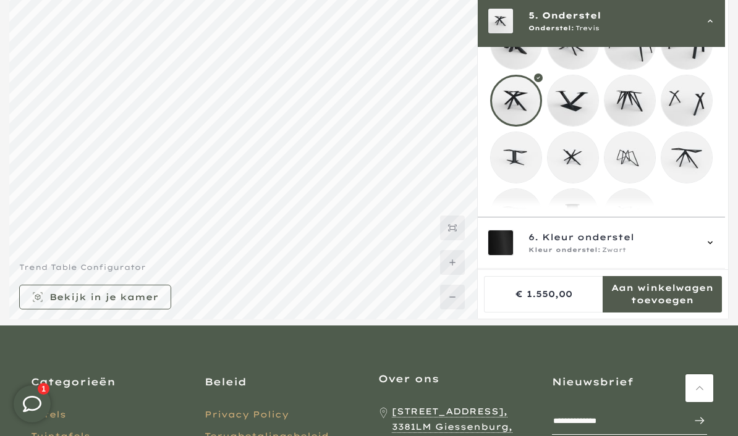 The image size is (738, 436). I want to click on h3: Nieuwsbrief, so click(629, 382).